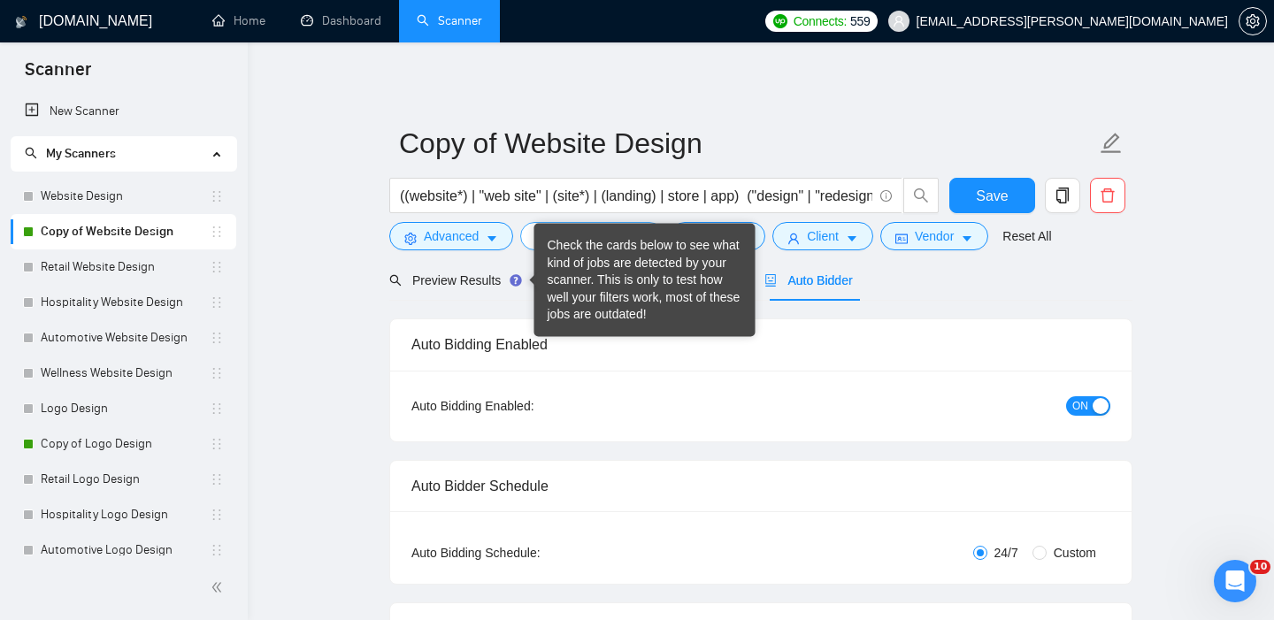 The height and width of the screenshot is (620, 1274). I want to click on li: Automotive Logo Design, so click(123, 550).